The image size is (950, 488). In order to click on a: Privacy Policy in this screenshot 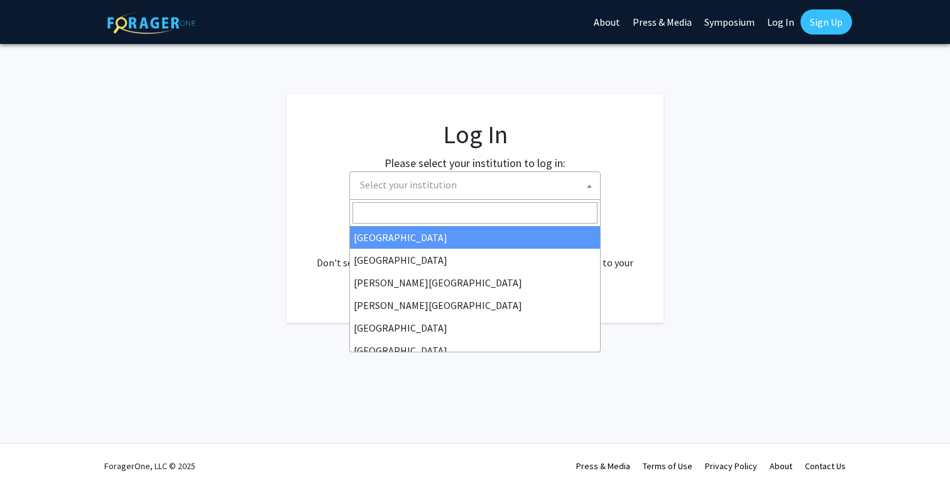, I will do `click(731, 466)`.